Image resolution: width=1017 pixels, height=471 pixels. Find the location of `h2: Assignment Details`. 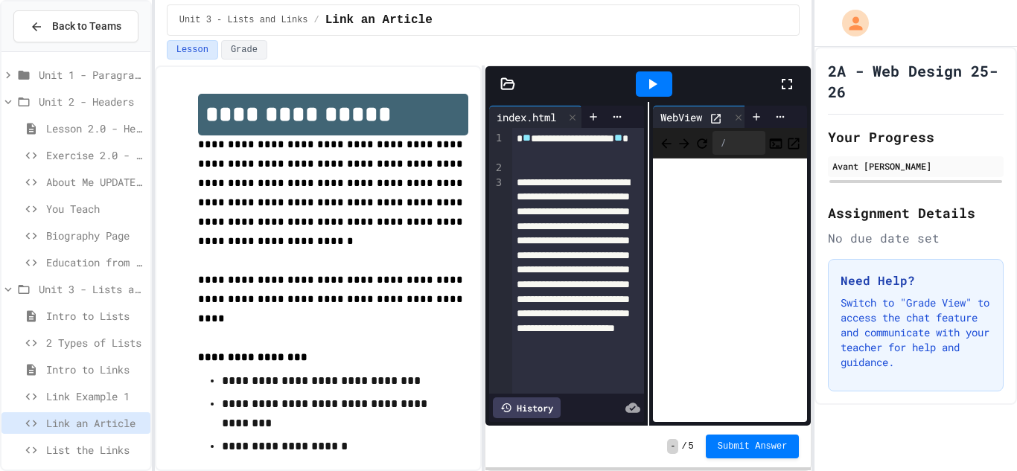

h2: Assignment Details is located at coordinates (916, 213).